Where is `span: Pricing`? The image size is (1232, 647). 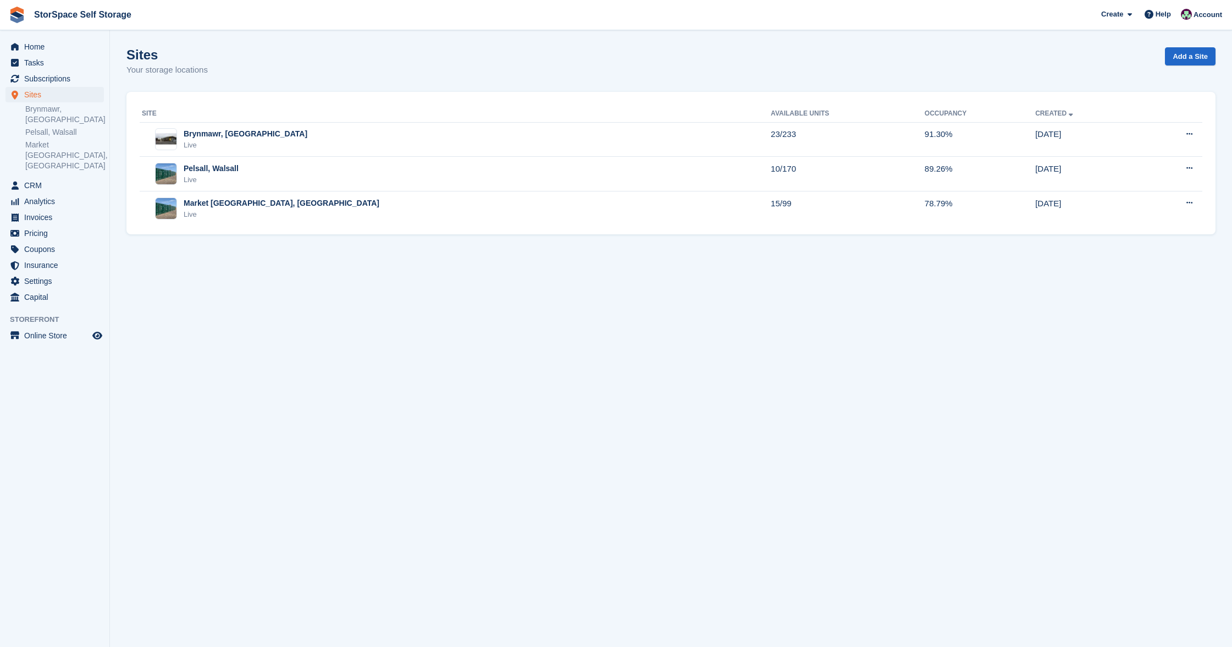
span: Pricing is located at coordinates (57, 233).